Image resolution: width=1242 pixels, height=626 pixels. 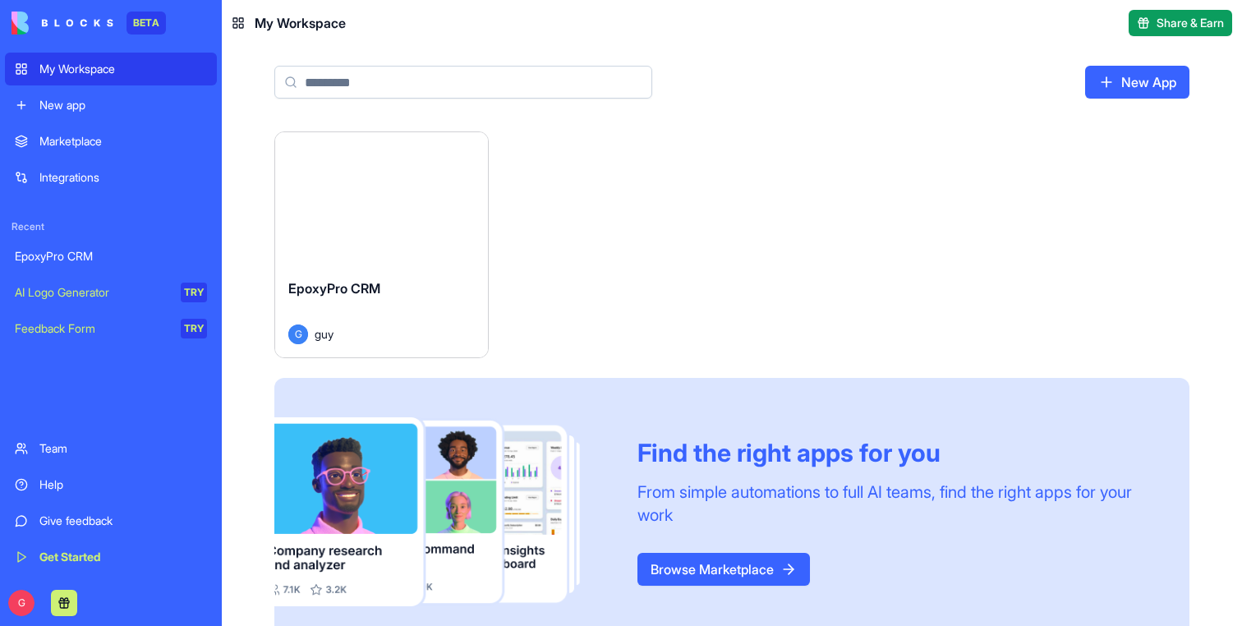 I want to click on div: My Workspace, so click(x=123, y=69).